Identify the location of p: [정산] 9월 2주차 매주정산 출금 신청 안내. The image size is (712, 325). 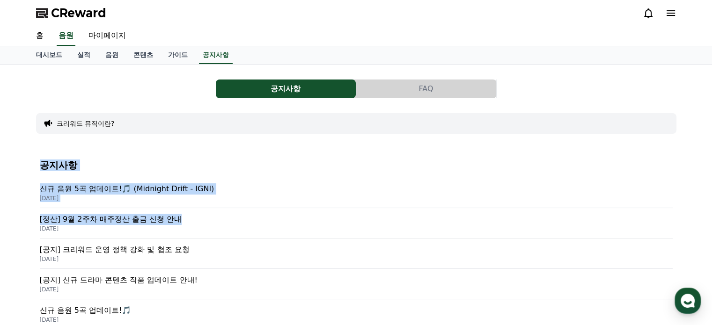
(356, 219).